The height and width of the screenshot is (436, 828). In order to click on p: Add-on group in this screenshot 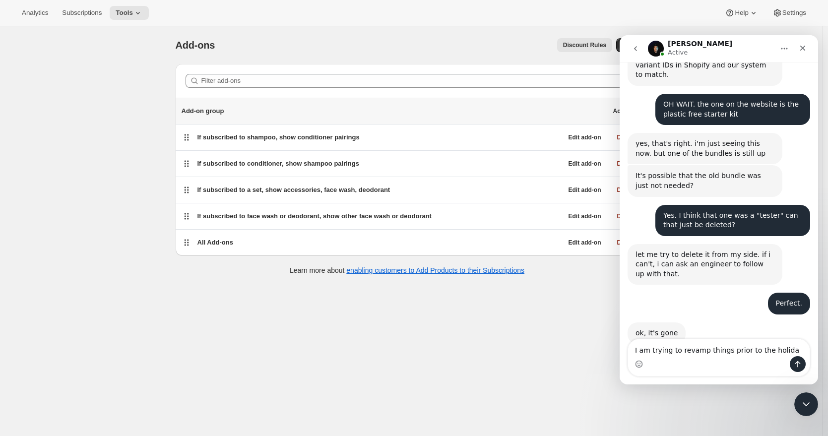, I will do `click(394, 111)`.